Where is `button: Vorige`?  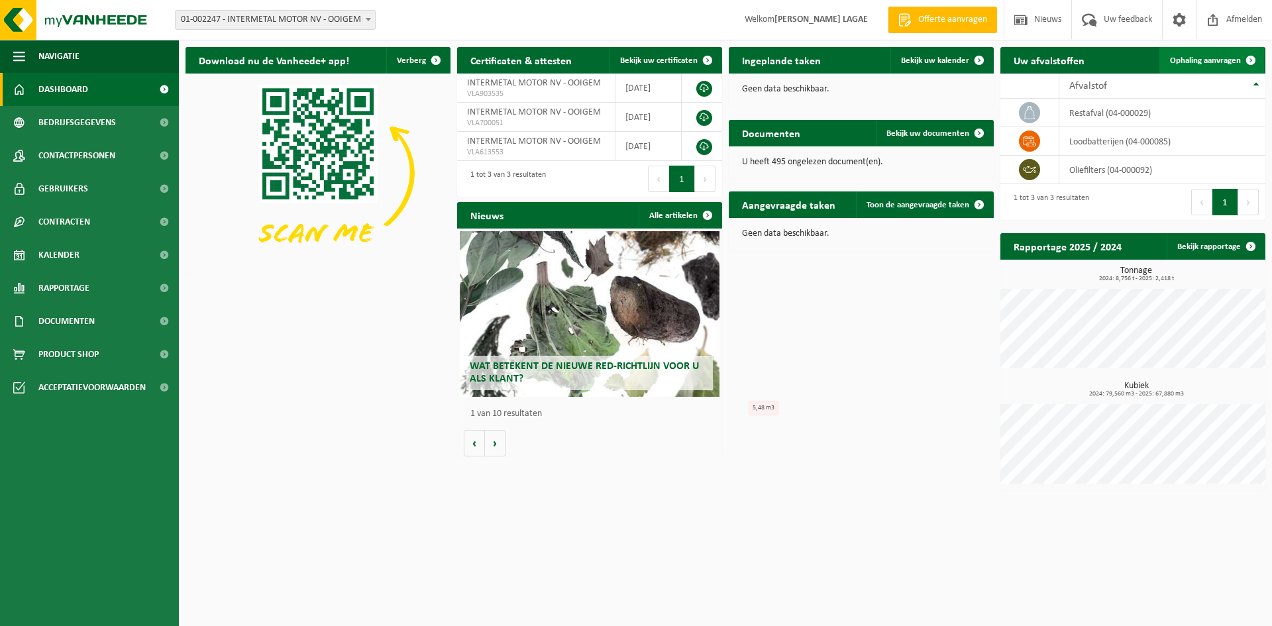 button: Vorige is located at coordinates (474, 443).